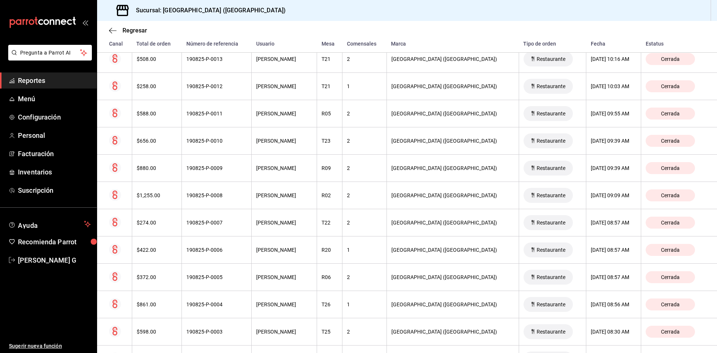 Image resolution: width=717 pixels, height=353 pixels. Describe the element at coordinates (217, 86) in the screenshot. I see `div: 190825-P-0012` at that location.